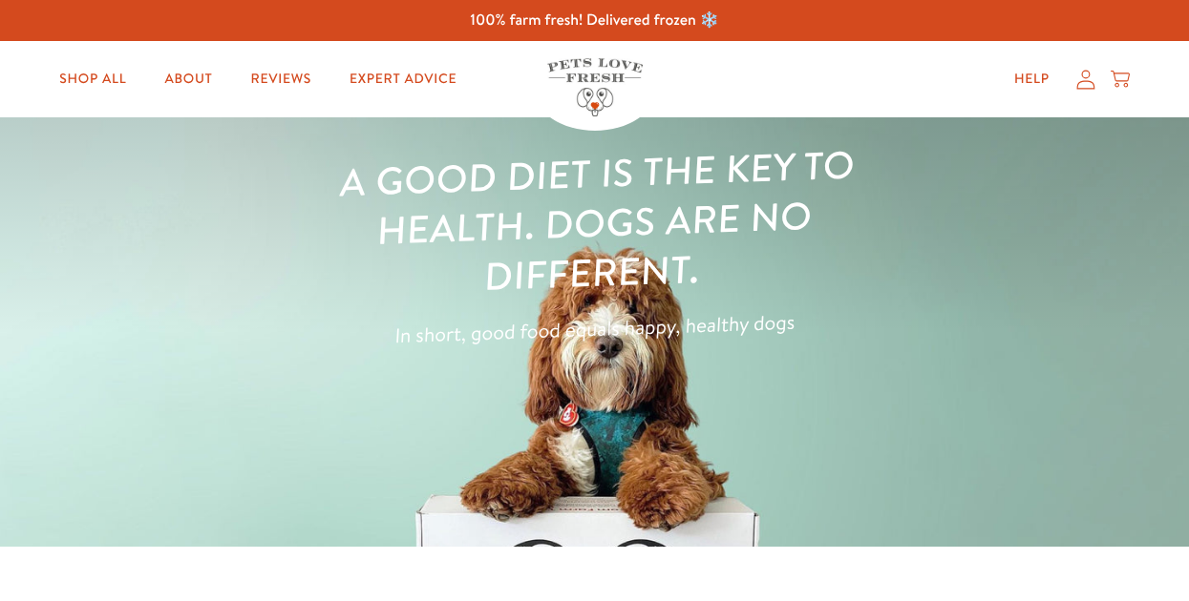 This screenshot has width=1189, height=601. What do you see at coordinates (594, 222) in the screenshot?
I see `h1: A good diet is the key to health. Dogs are no different.` at bounding box center [594, 222].